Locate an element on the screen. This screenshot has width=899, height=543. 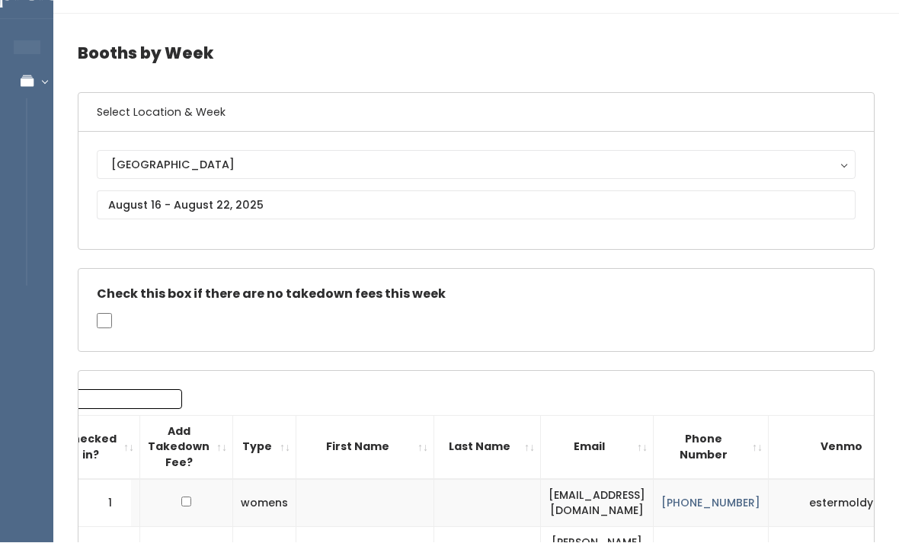
th: Type: activate to sort column ascending is located at coordinates (264, 447).